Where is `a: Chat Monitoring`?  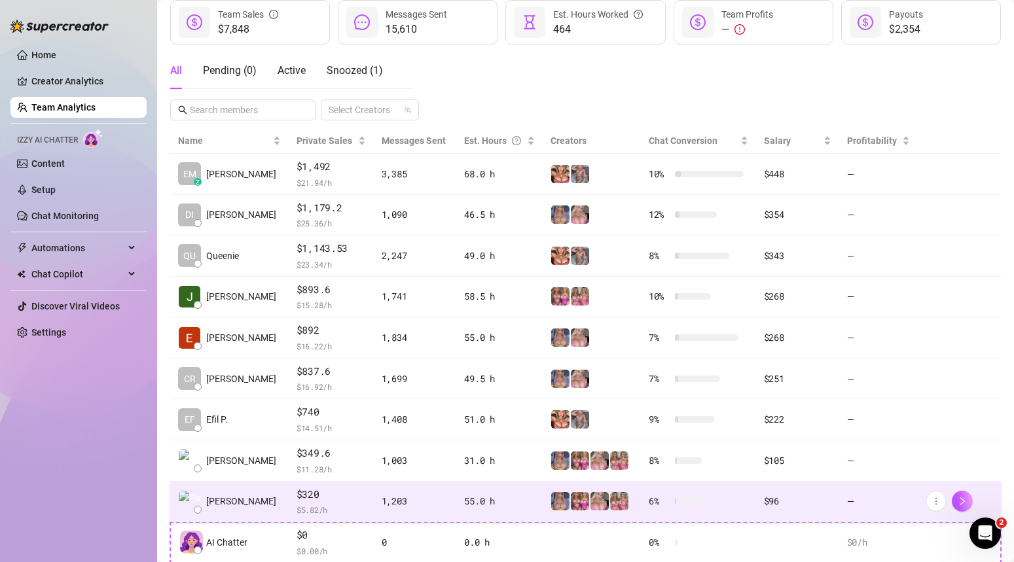
a: Chat Monitoring is located at coordinates (65, 216).